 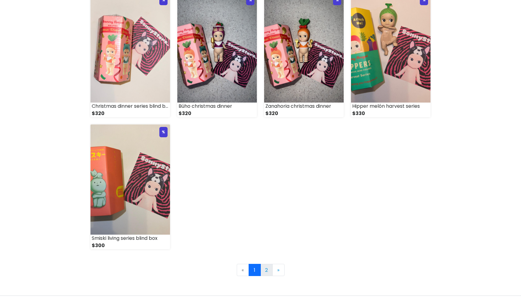 I want to click on div: Christmas dinner series blind box, so click(x=130, y=106).